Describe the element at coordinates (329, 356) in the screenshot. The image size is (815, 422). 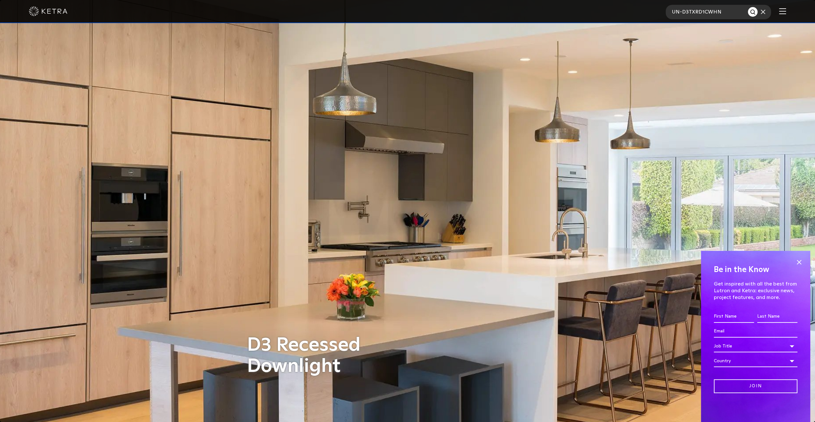
I see `h1: D3 Recessed Downlight` at that location.